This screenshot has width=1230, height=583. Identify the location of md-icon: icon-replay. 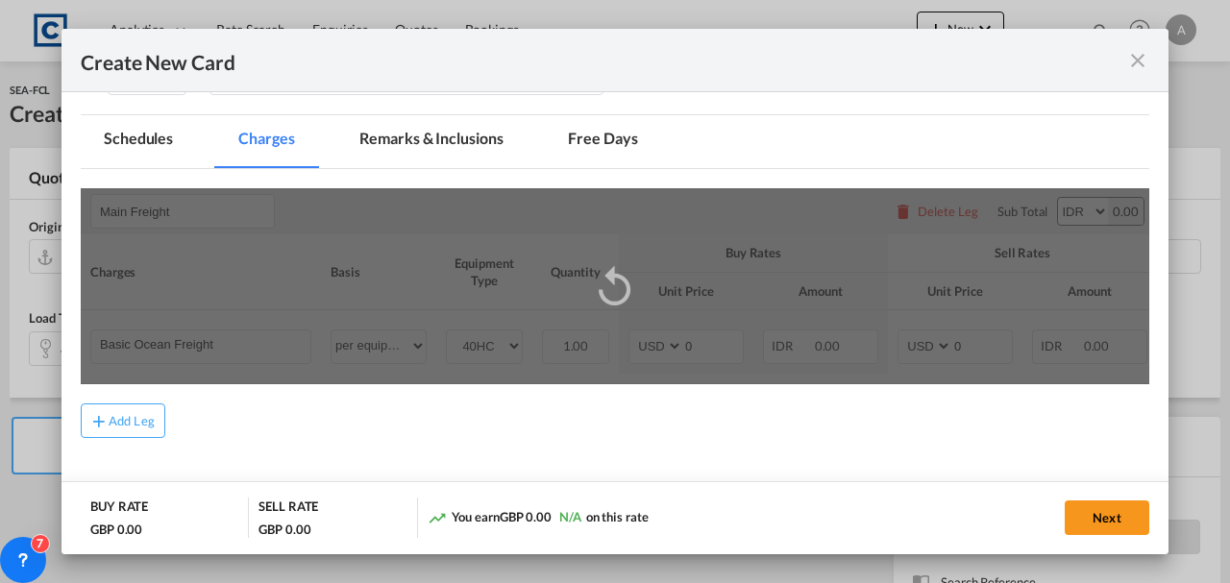
(615, 286).